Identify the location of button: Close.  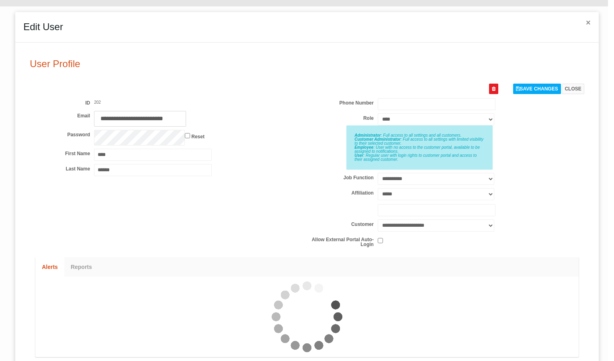
(573, 89).